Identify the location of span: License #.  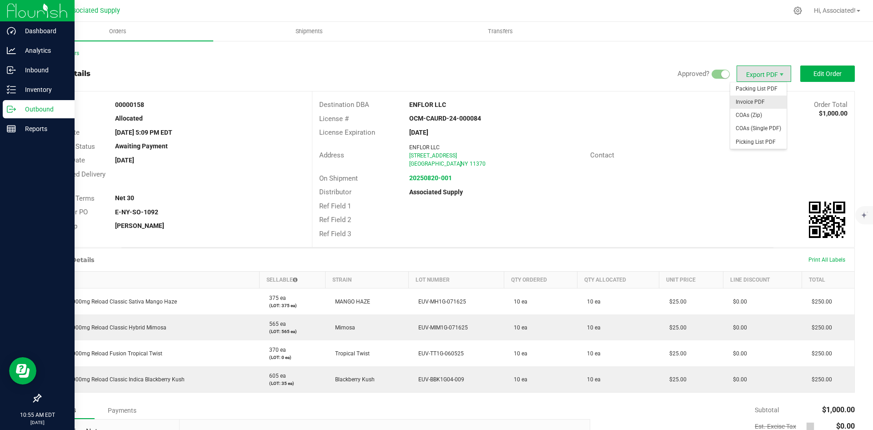
(334, 119).